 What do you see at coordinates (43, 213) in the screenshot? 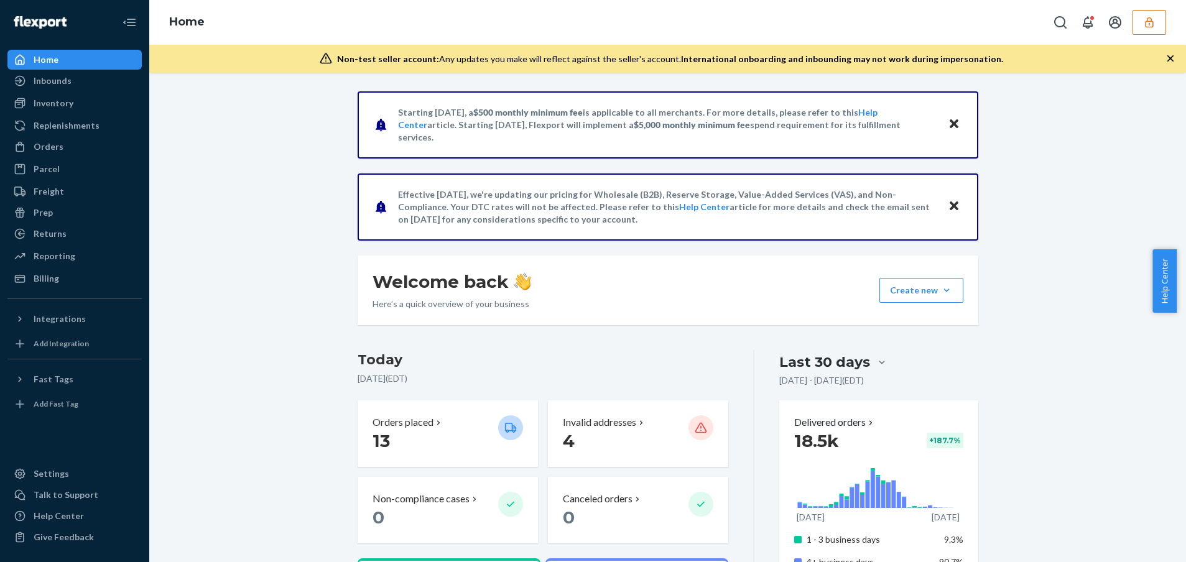
I see `div: Prep` at bounding box center [43, 213].